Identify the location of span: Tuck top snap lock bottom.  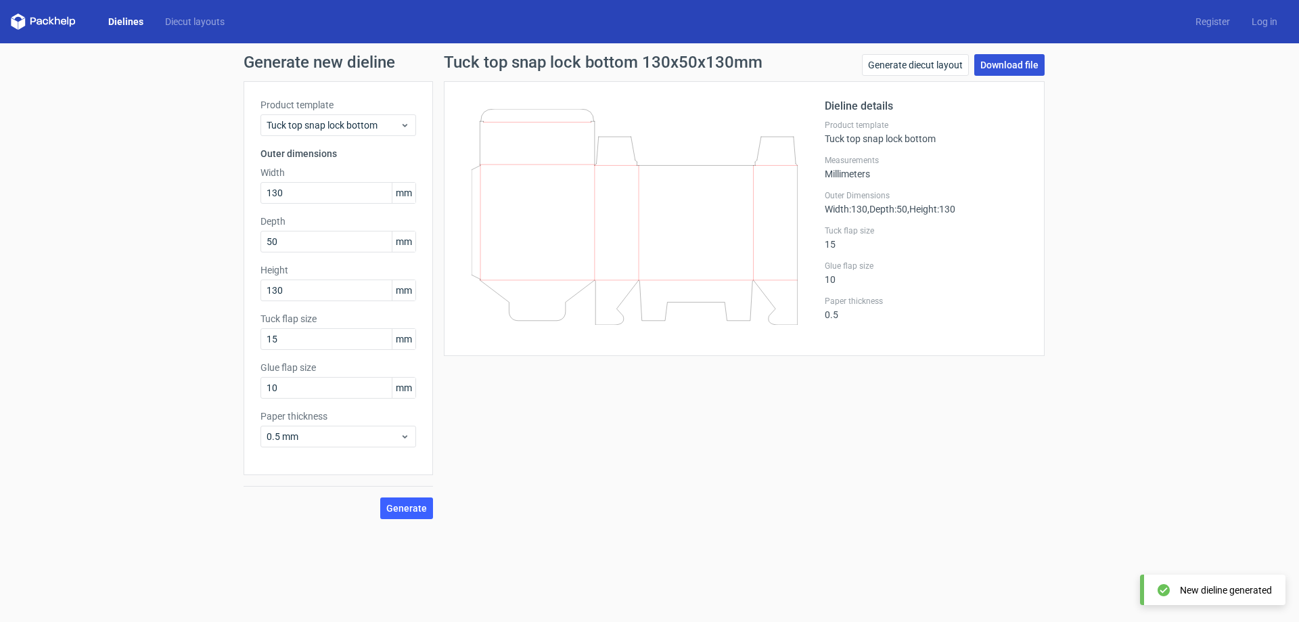
(333, 125).